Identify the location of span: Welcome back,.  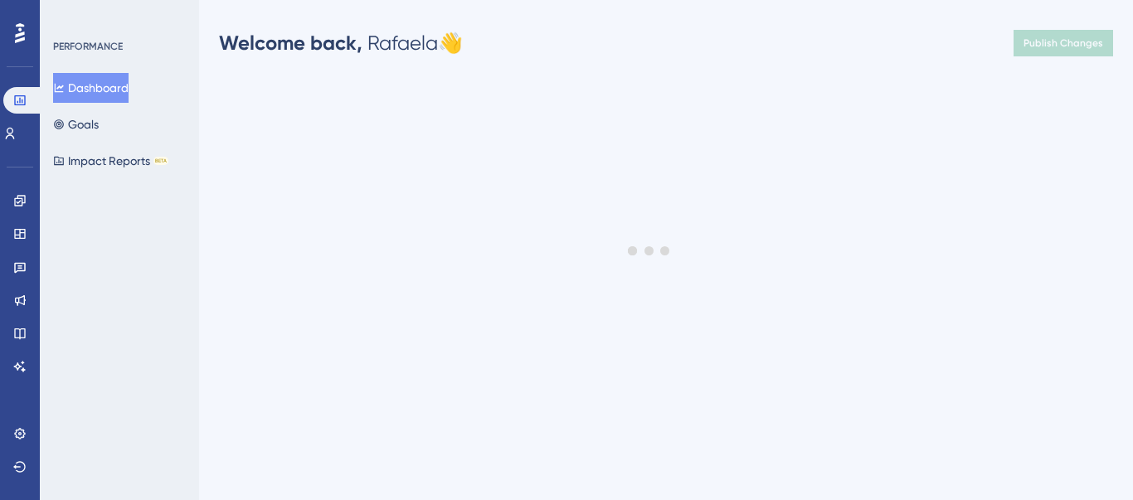
(290, 42).